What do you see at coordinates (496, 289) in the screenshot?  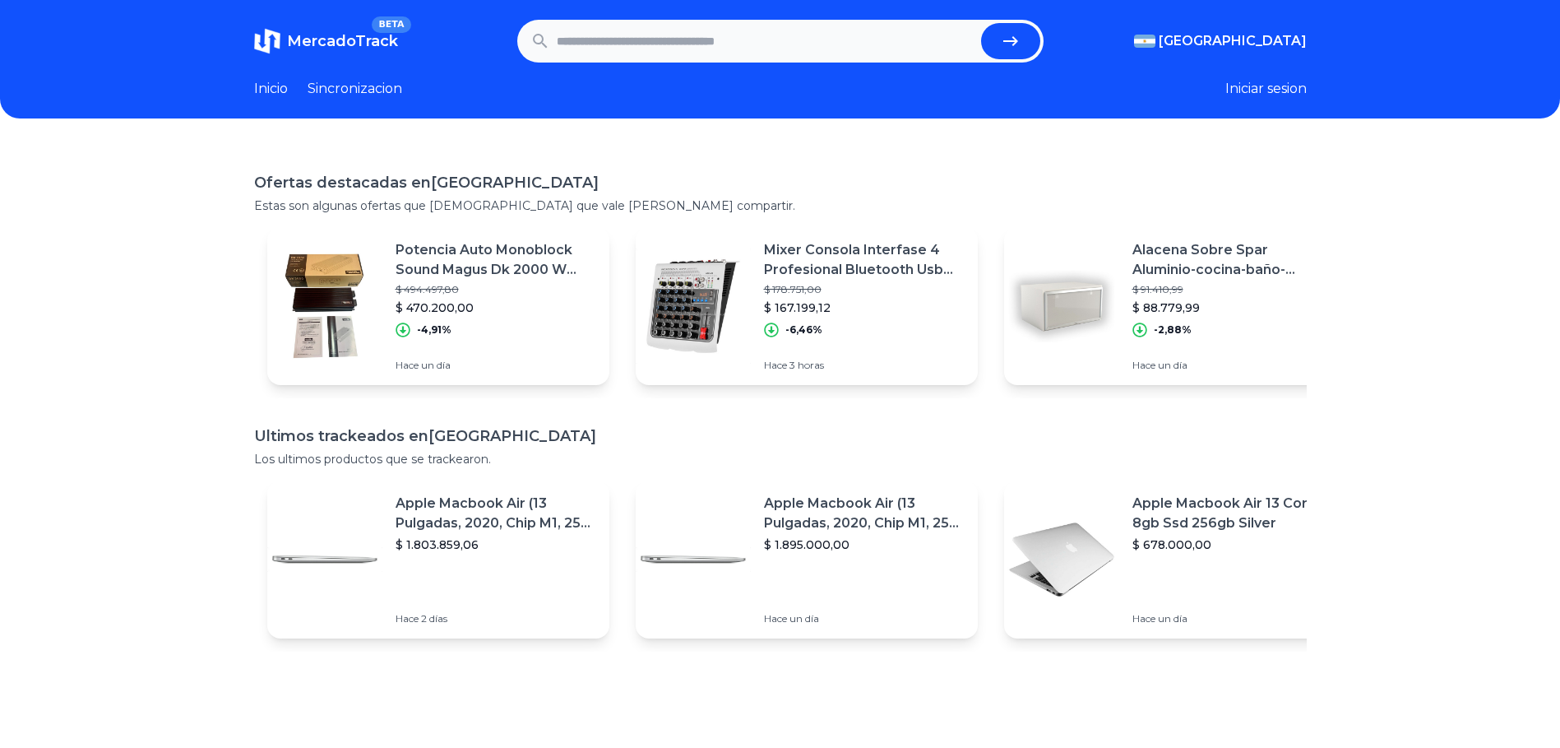 I see `p: $ 494.497,80` at bounding box center [496, 289].